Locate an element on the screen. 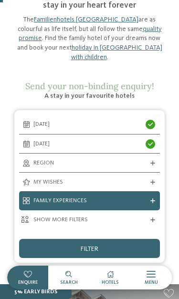 The height and width of the screenshot is (299, 179). span: Search is located at coordinates (69, 283).